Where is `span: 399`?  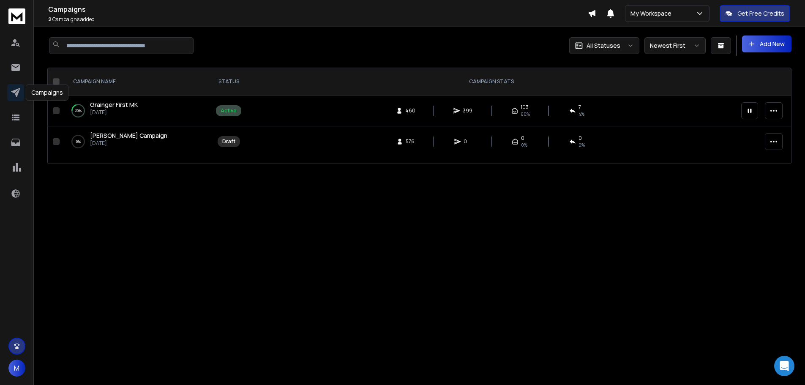 span: 399 is located at coordinates (468, 111).